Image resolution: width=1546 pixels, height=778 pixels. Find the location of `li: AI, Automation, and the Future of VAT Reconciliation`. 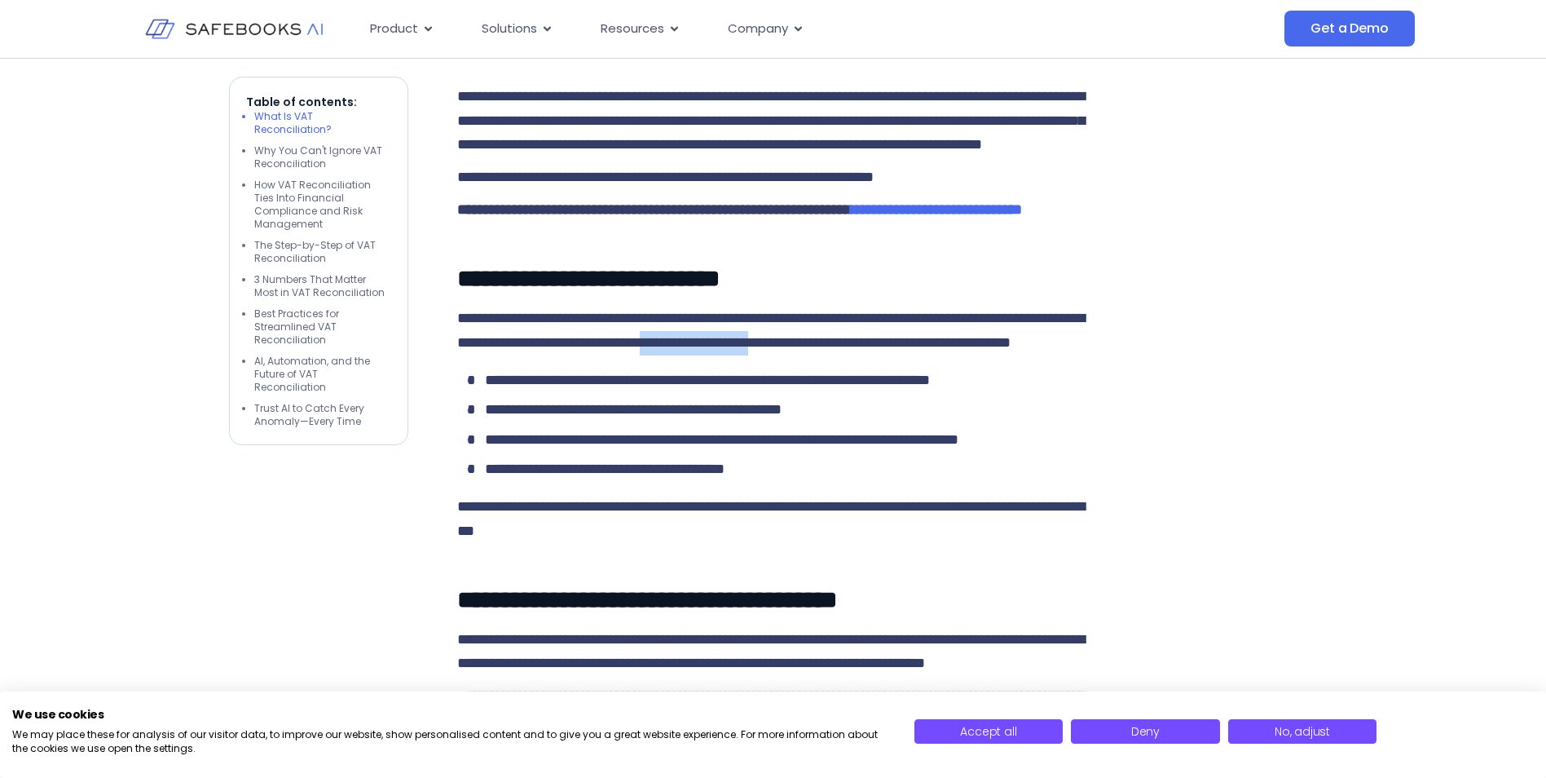

li: AI, Automation, and the Future of VAT Reconciliation is located at coordinates (323, 374).